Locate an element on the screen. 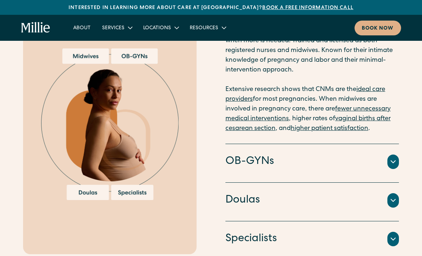 This screenshot has width=422, height=256. a: About is located at coordinates (82, 27).